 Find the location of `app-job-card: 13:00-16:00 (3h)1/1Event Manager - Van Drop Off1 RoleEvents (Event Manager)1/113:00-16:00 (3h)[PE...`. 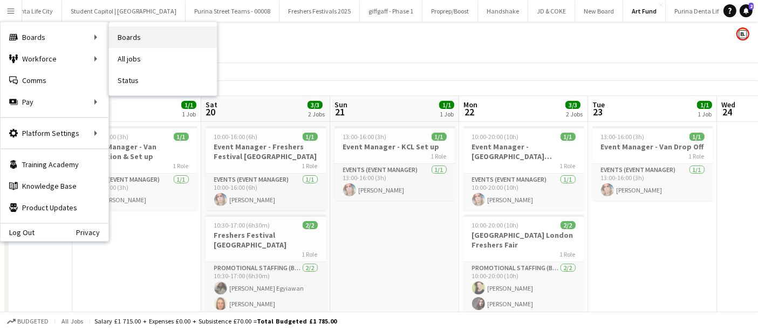

app-job-card: 13:00-16:00 (3h)1/1Event Manager - Van Drop Off1 RoleEvents (Event Manager)1/113:00-16:00 (3h)[PE... is located at coordinates (653, 164).